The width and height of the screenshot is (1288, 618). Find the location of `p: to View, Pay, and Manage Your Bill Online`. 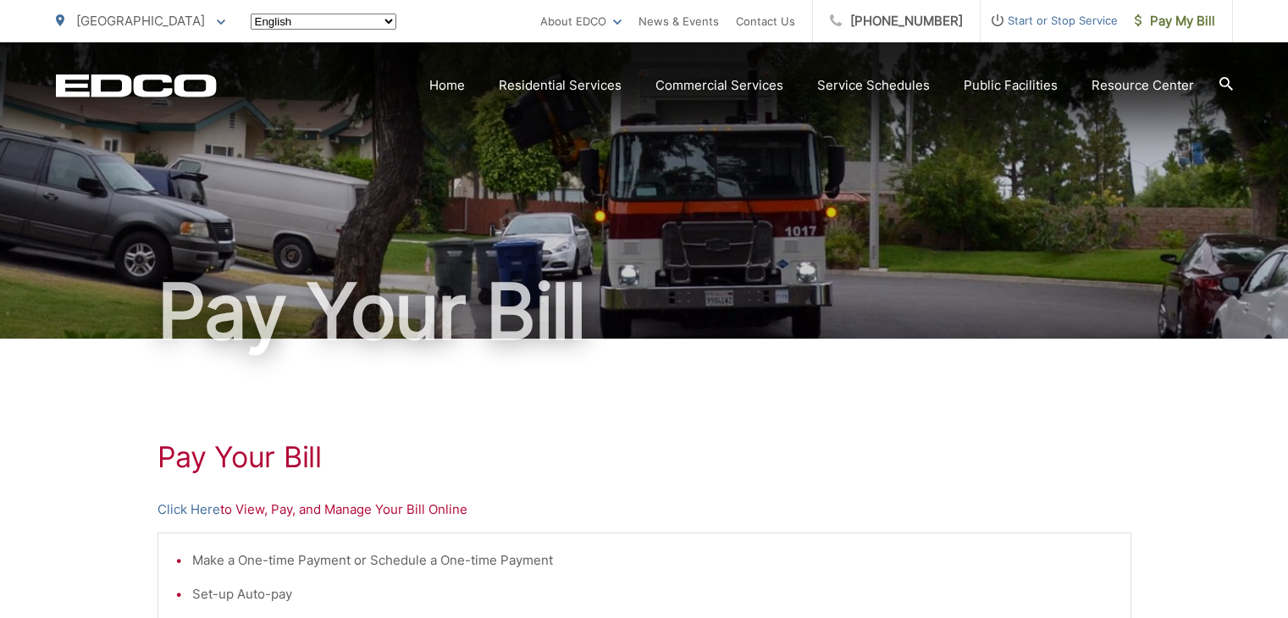

p: to View, Pay, and Manage Your Bill Online is located at coordinates (645, 510).